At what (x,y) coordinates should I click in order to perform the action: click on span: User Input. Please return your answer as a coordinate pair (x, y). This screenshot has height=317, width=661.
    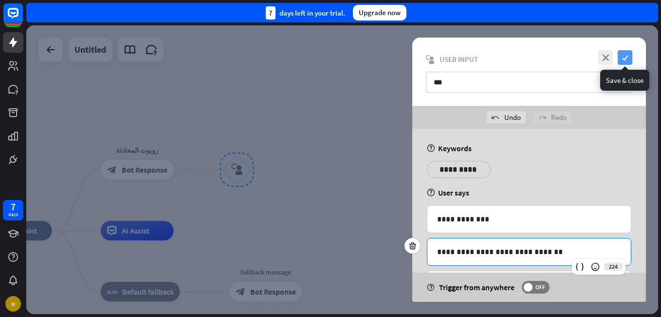
    Looking at the image, I should click on (459, 59).